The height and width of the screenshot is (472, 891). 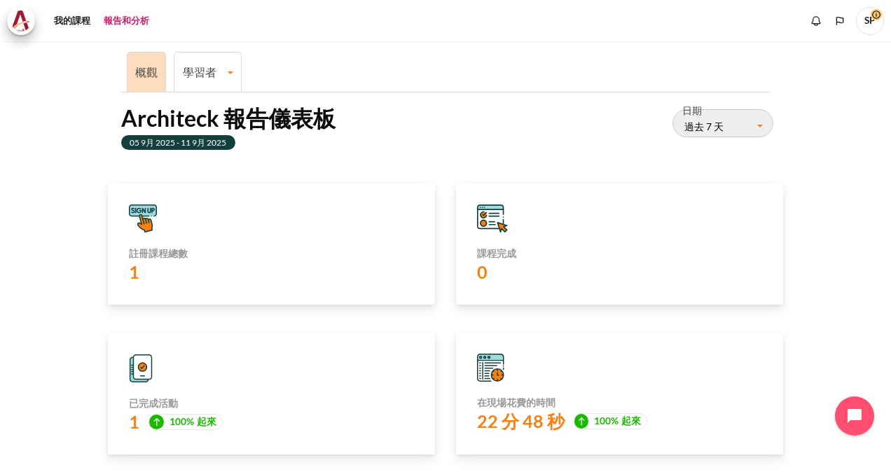 What do you see at coordinates (271, 254) in the screenshot?
I see `h5: 註冊課程總數` at bounding box center [271, 254].